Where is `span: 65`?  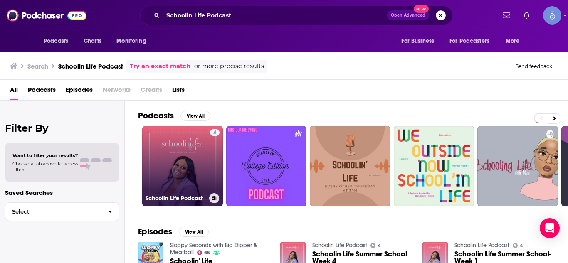
span: 65 is located at coordinates (207, 253).